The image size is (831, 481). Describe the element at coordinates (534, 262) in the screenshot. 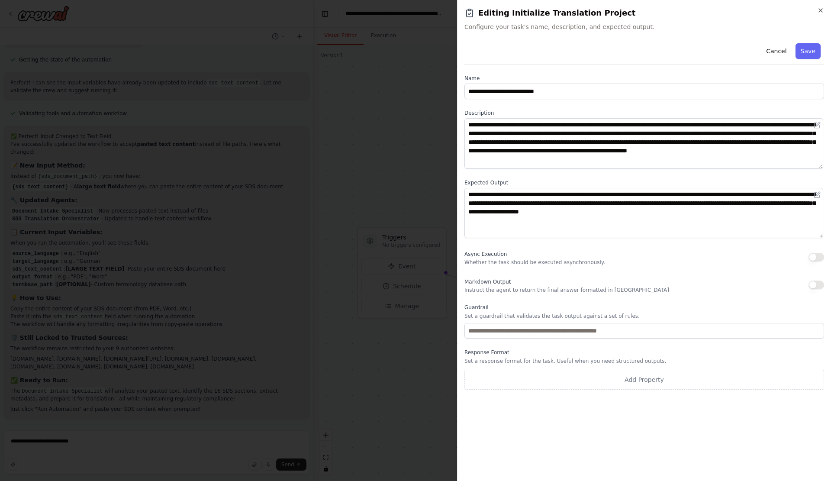

I see `p: Whether the task should be executed asynchronously.` at that location.